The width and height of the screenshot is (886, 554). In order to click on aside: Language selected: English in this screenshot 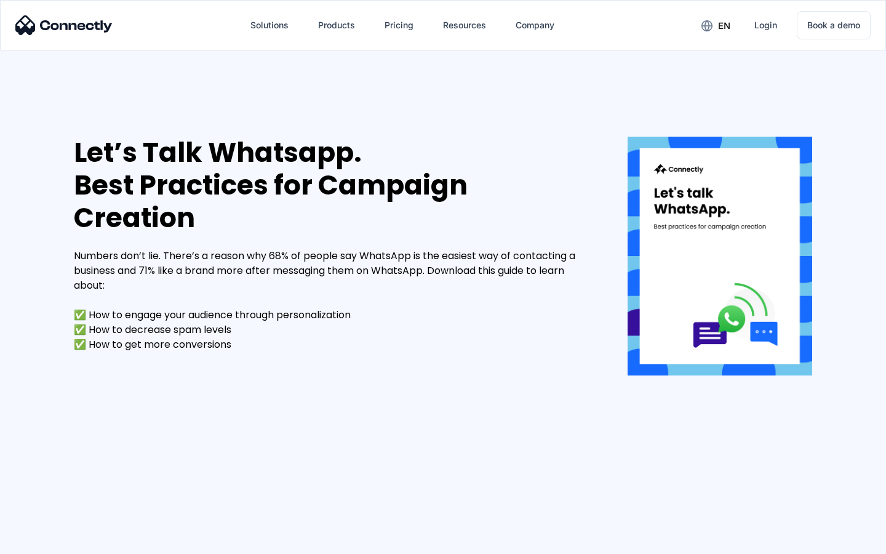, I will do `click(43, 541)`.